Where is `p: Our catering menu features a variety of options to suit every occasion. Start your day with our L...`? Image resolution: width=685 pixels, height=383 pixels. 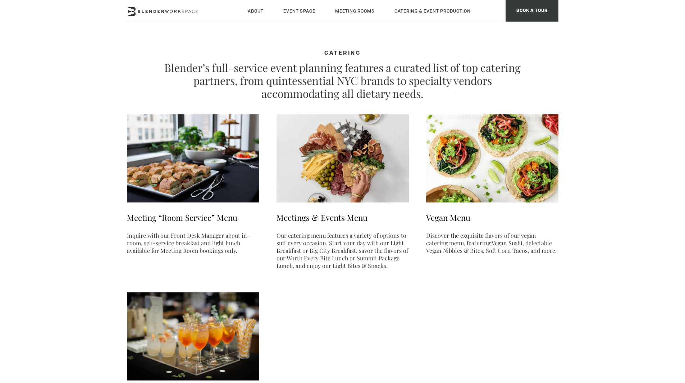 p: Our catering menu features a variety of options to suit every occasion. Start your day with our L... is located at coordinates (342, 250).